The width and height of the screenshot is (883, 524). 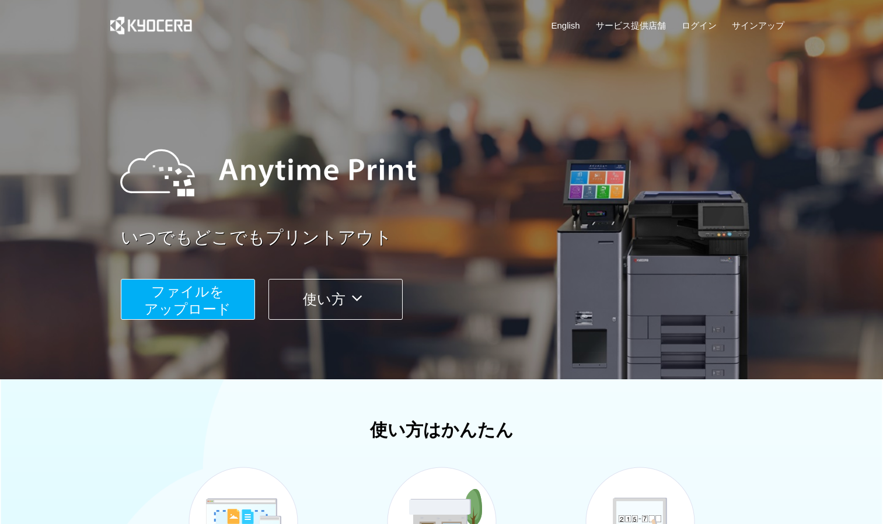 I want to click on a: サインアップ, so click(x=758, y=25).